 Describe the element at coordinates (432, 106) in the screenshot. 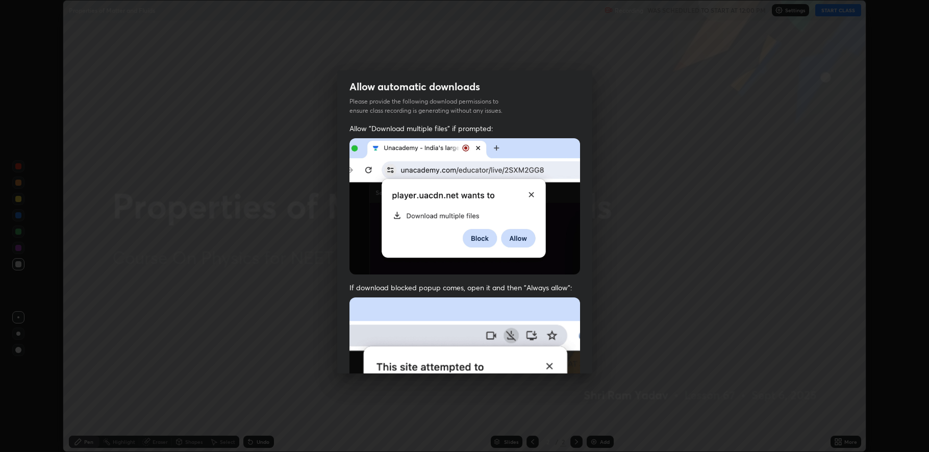

I see `p: Please provide the following download permissions to ensure class recording is generating without...` at that location.